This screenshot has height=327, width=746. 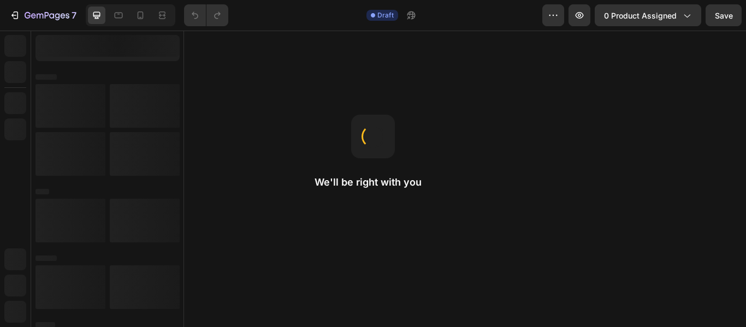 I want to click on p: 7, so click(x=74, y=15).